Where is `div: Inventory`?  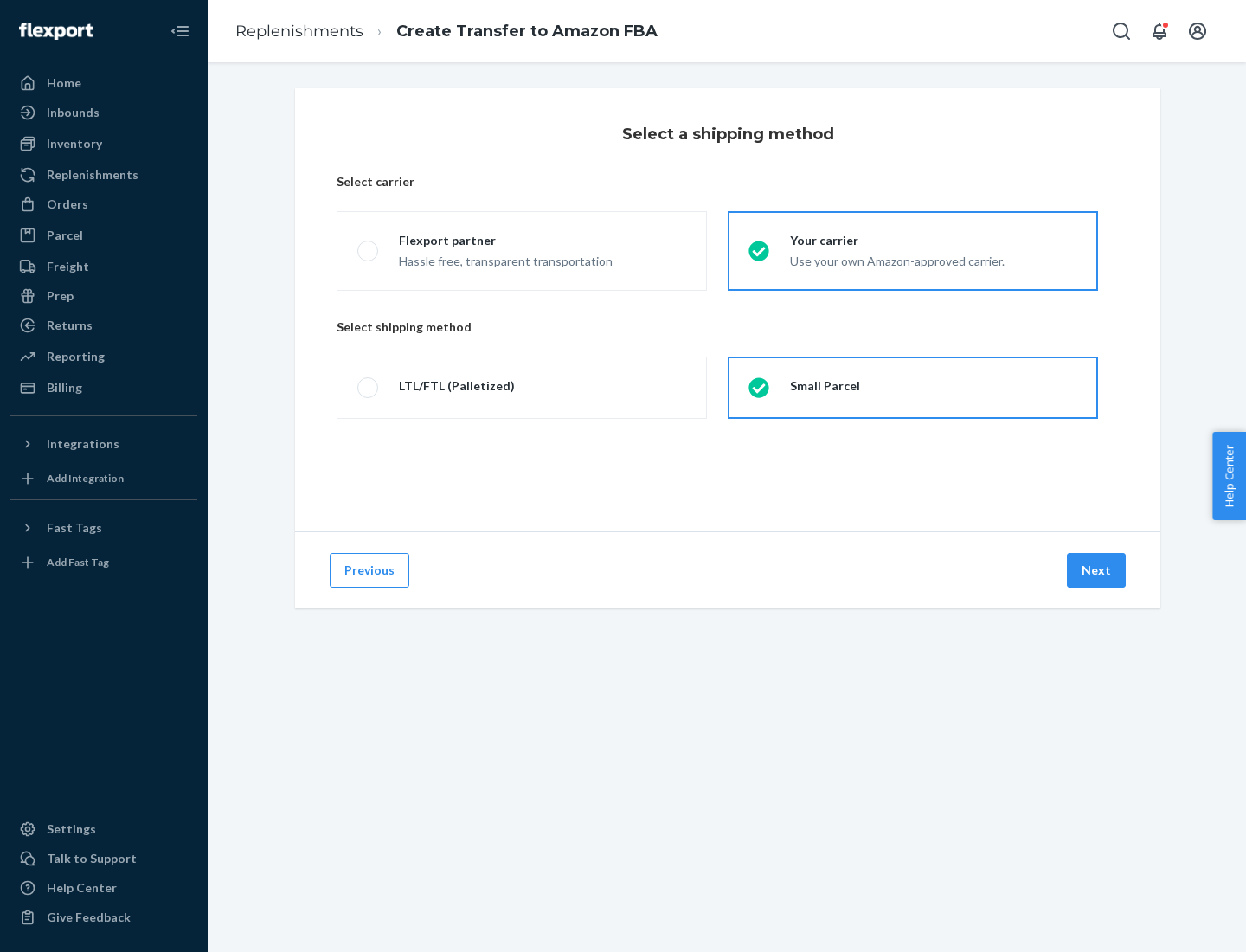 div: Inventory is located at coordinates (74, 144).